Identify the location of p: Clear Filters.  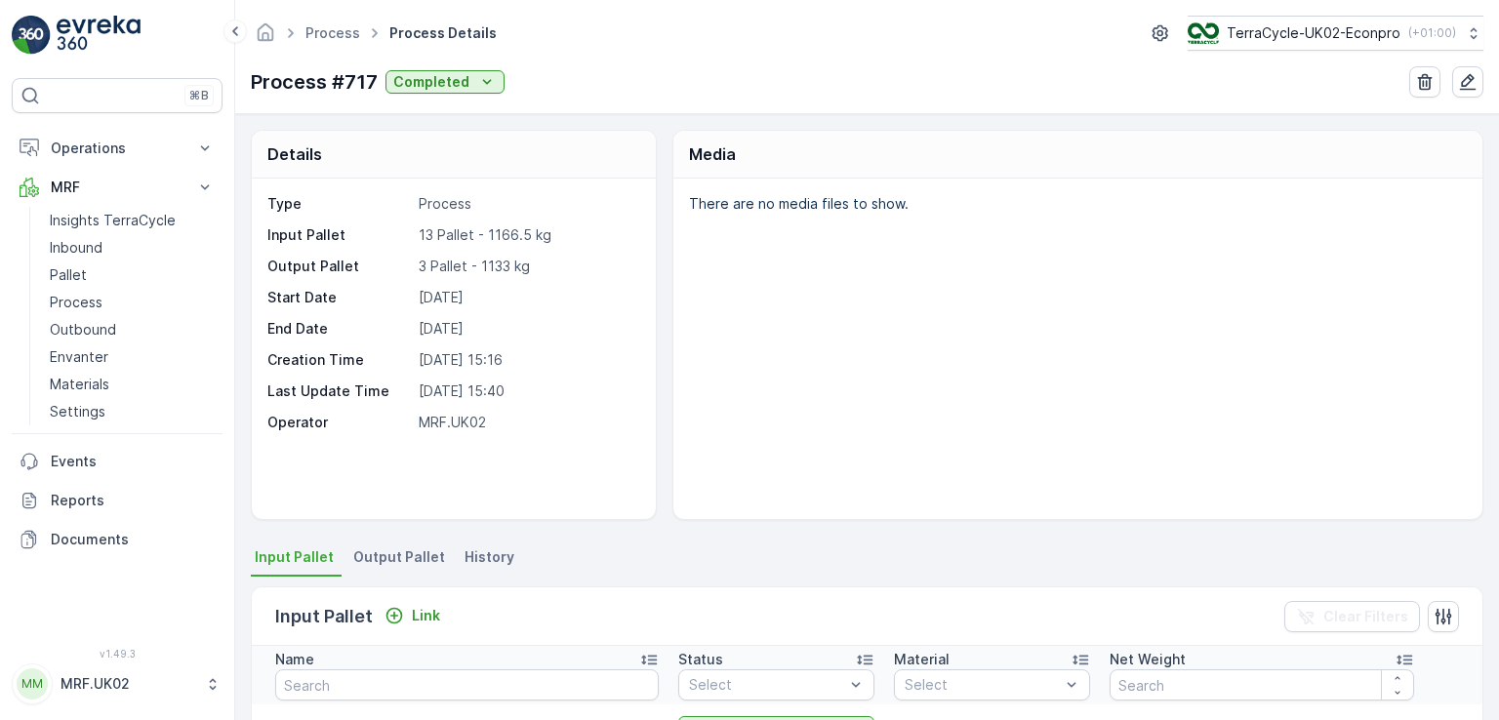
(1365, 617).